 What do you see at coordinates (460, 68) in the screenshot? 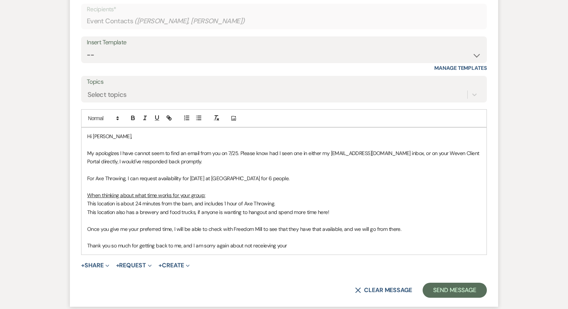
I see `a: Manage Templates` at bounding box center [460, 68].